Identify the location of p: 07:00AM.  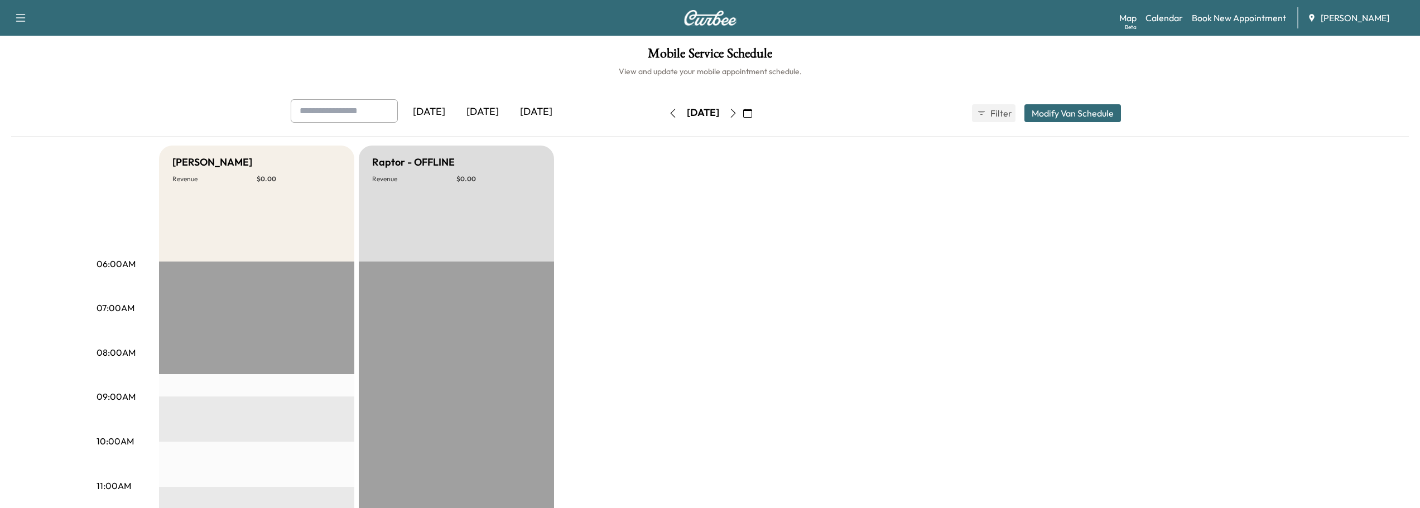
(116, 308).